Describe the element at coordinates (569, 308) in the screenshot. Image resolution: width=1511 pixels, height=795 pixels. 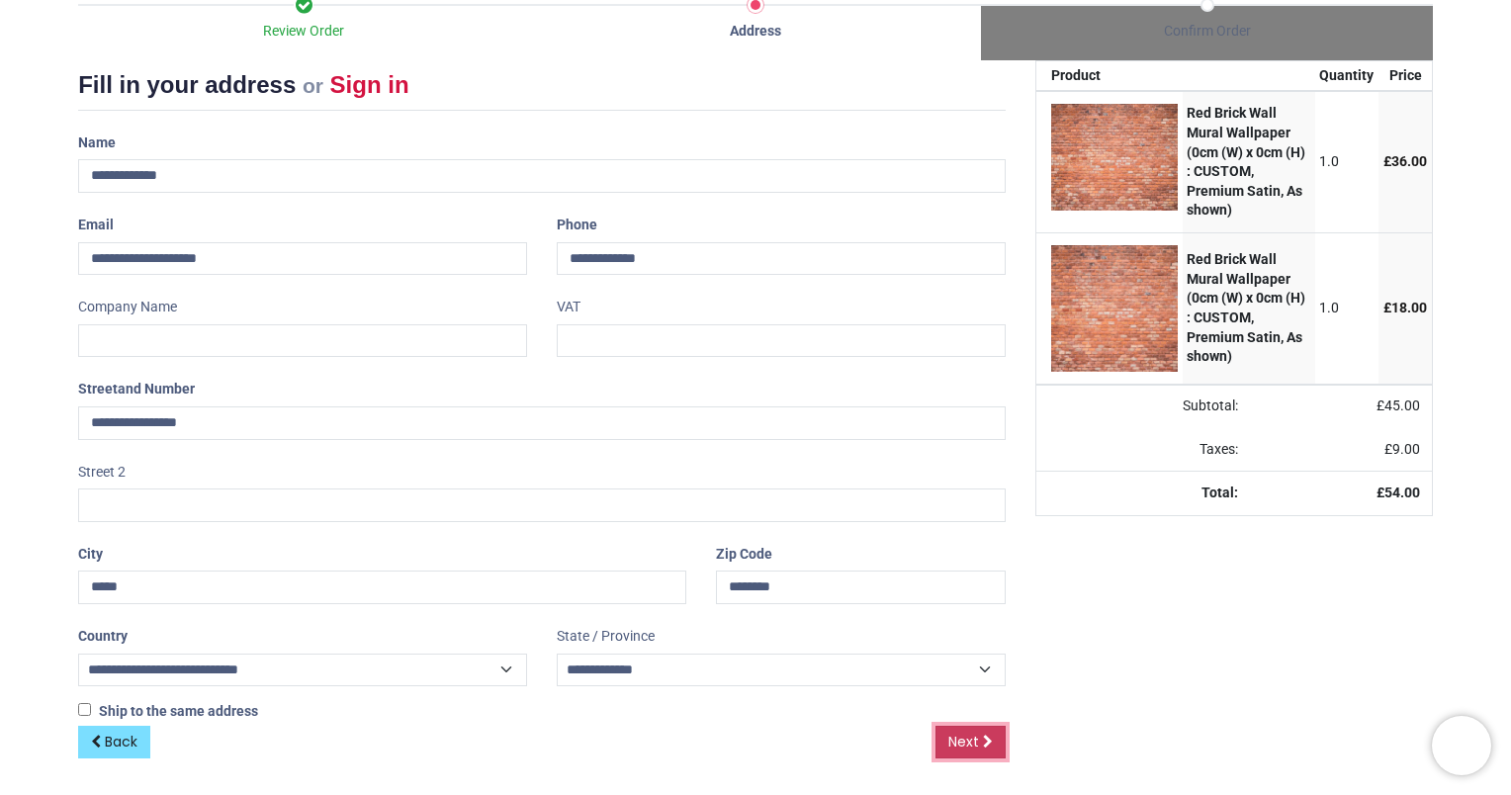
I see `label: VAT` at that location.